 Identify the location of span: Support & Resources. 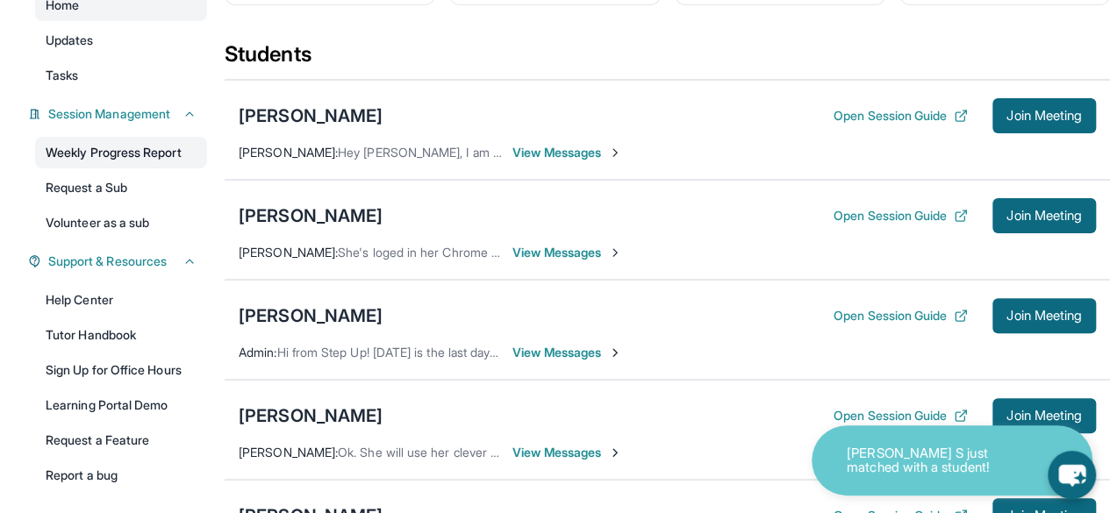
(107, 262).